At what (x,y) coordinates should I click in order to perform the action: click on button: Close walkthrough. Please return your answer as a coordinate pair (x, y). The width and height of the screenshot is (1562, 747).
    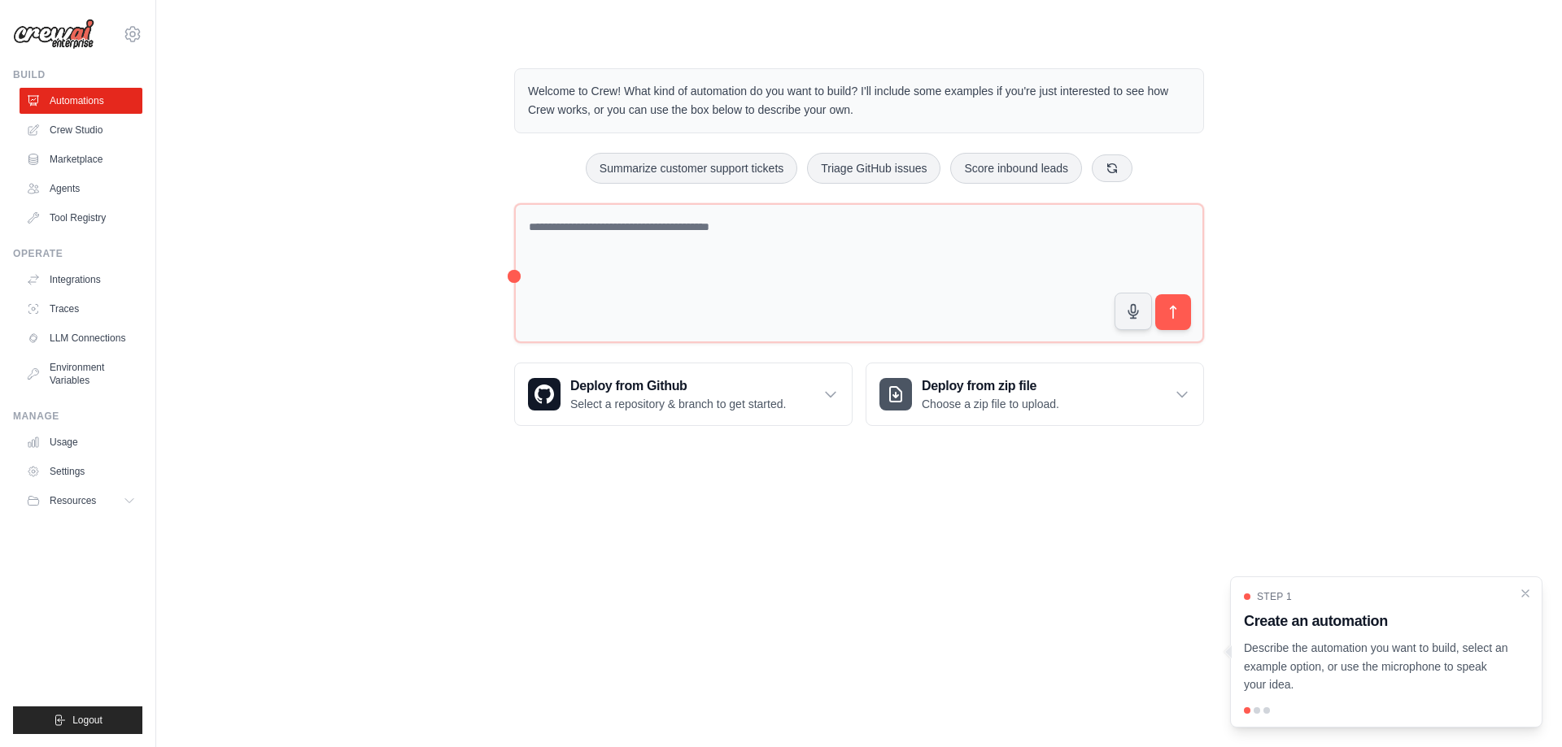
    Looking at the image, I should click on (1525, 594).